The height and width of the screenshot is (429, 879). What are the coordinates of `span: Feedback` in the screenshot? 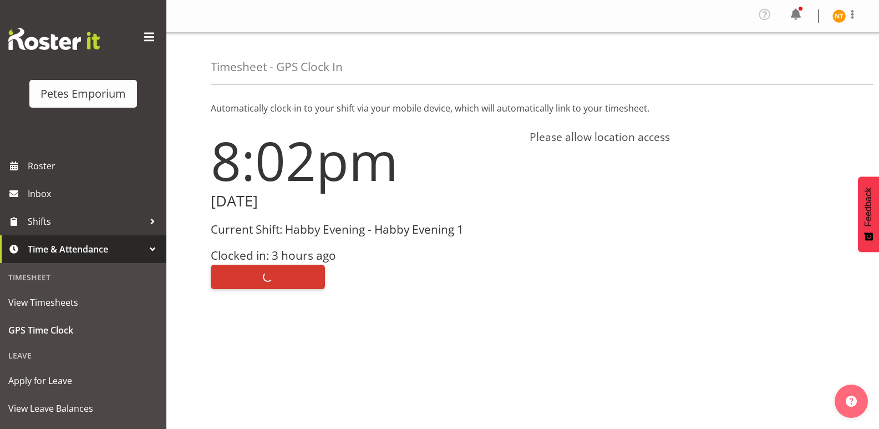 It's located at (868, 207).